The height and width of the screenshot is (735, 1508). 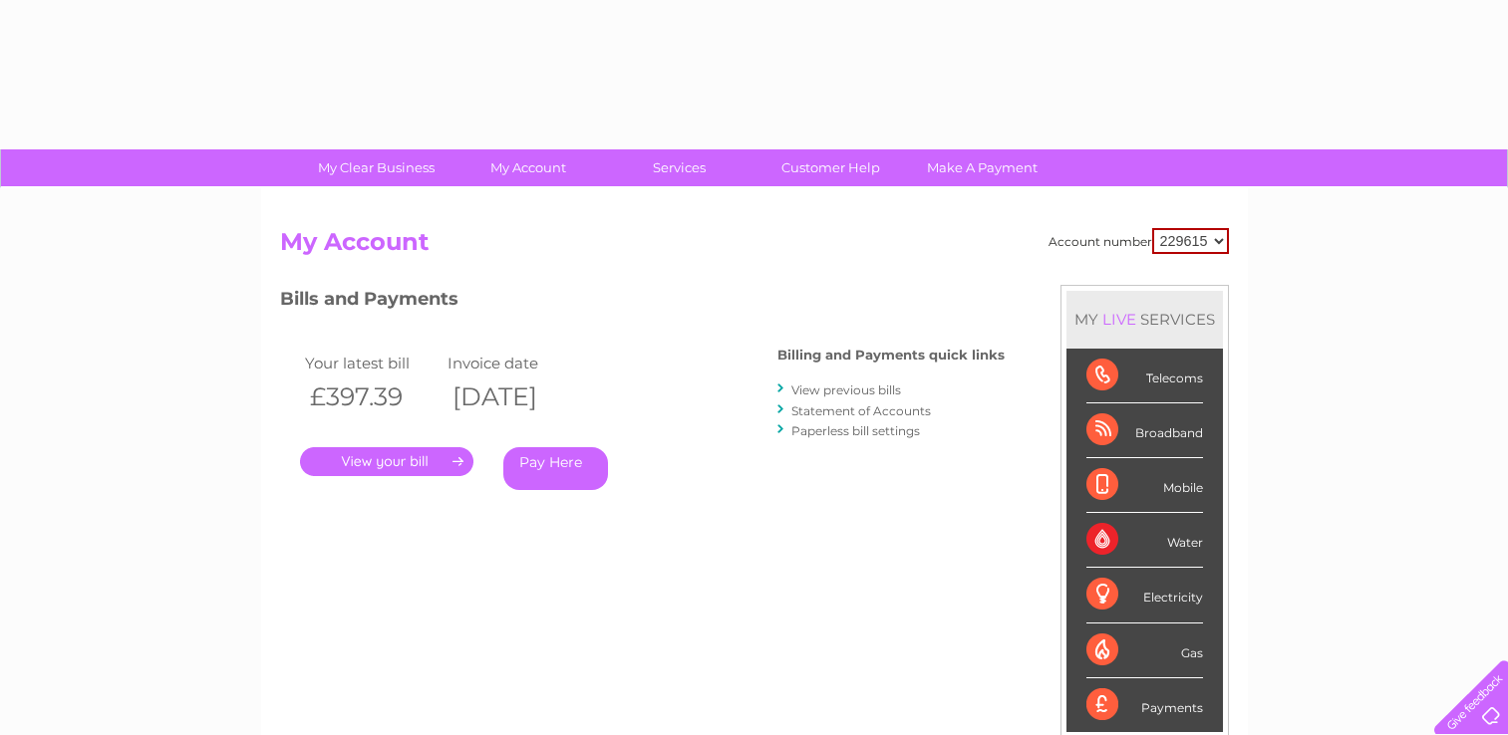 I want to click on a: My Account, so click(x=527, y=167).